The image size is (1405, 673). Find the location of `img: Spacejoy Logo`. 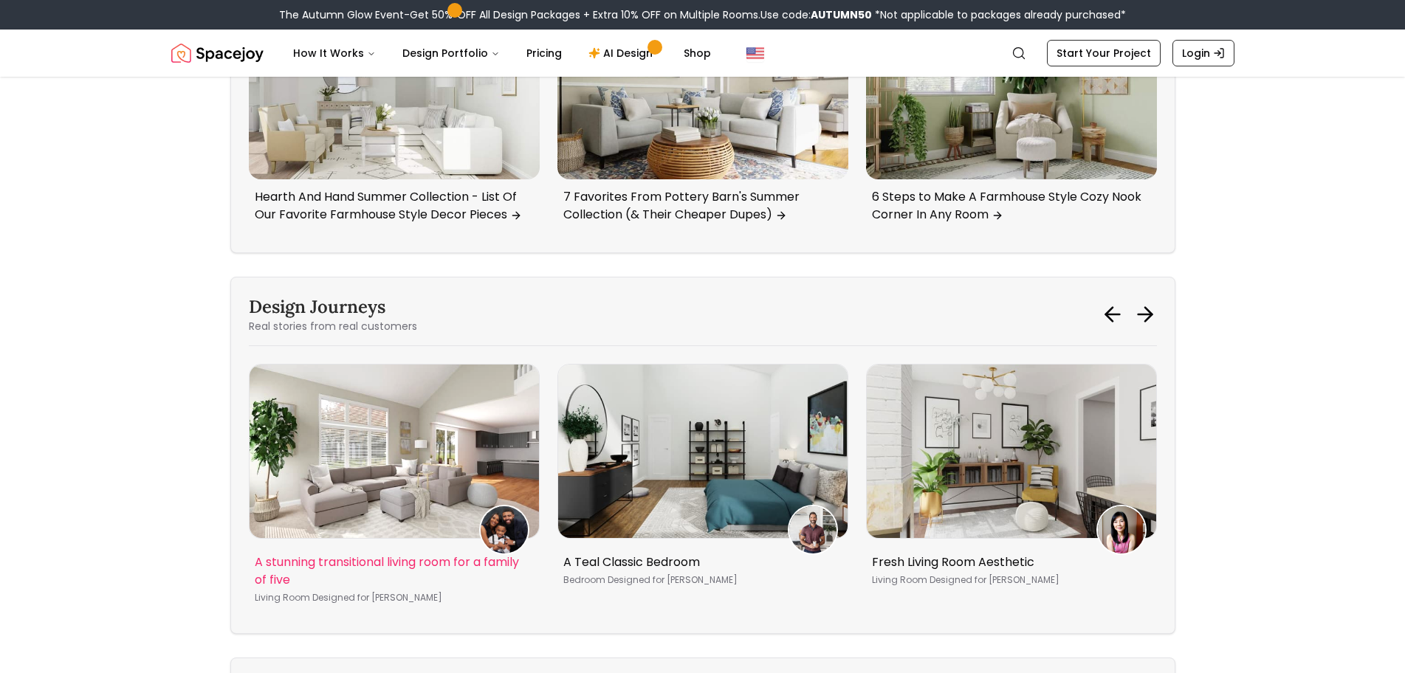

img: Spacejoy Logo is located at coordinates (217, 53).